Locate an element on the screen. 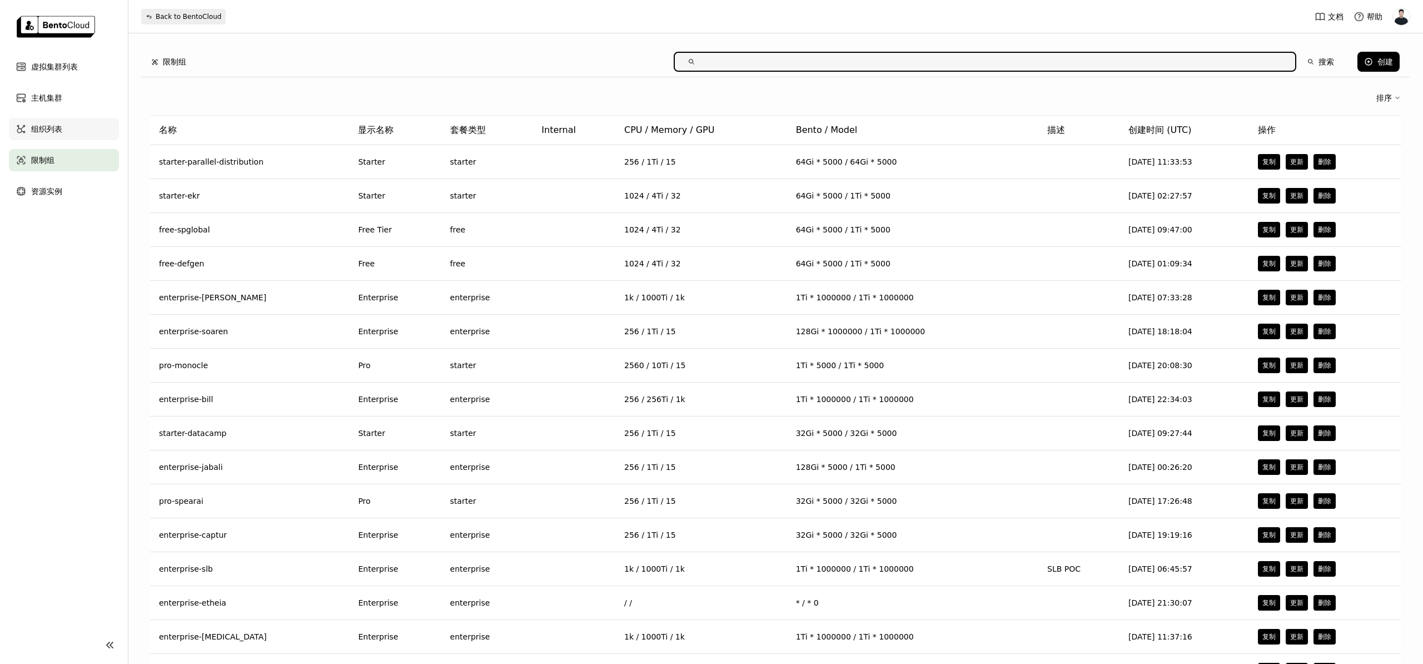 The height and width of the screenshot is (664, 1423). a: 主机集群 is located at coordinates (64, 98).